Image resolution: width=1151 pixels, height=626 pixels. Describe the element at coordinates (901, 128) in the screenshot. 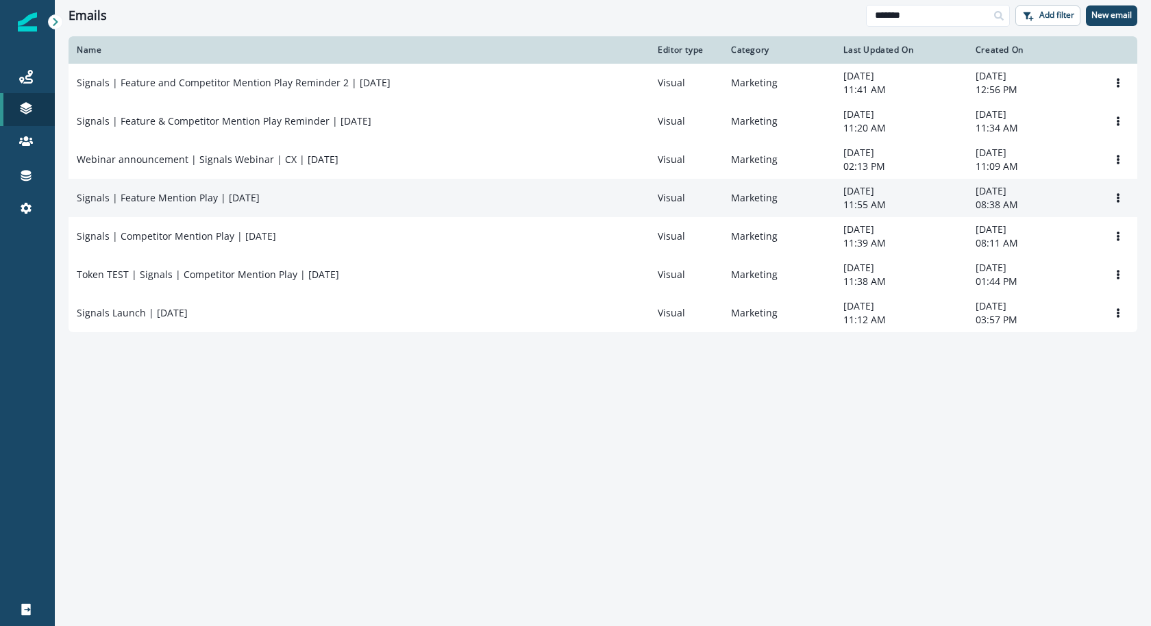

I see `p: 11:20 AM` at that location.